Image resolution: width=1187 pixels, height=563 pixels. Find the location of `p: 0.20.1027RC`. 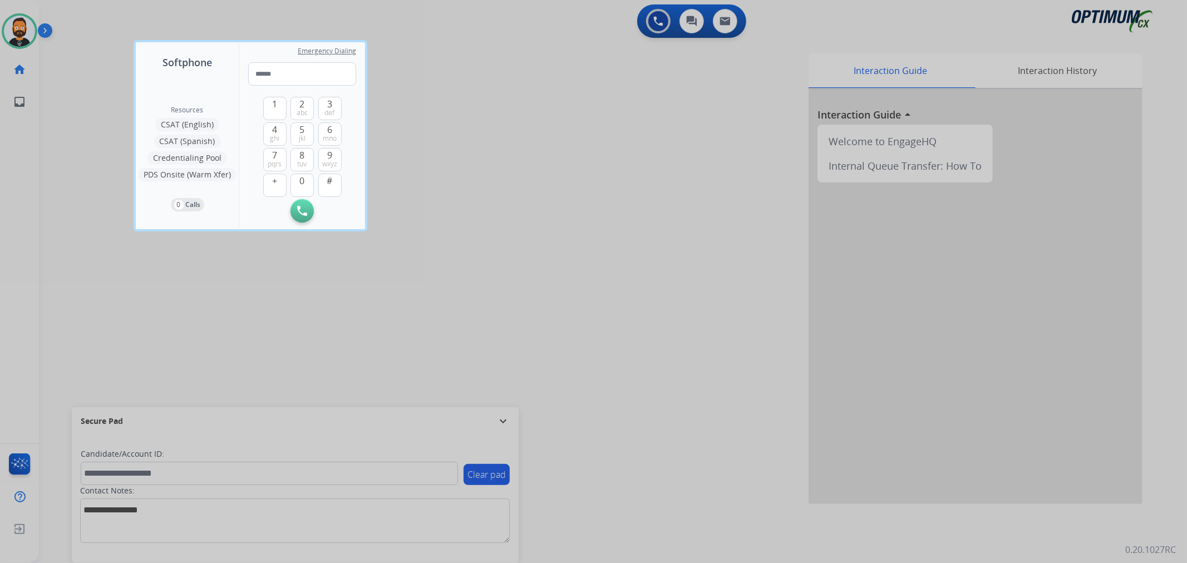

p: 0.20.1027RC is located at coordinates (1150, 550).